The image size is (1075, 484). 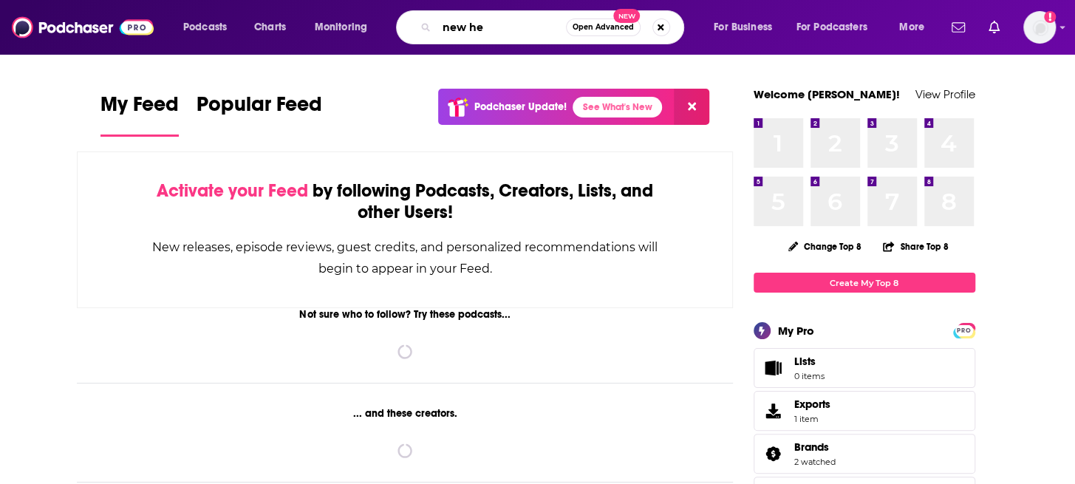 I want to click on span: Popular Feed, so click(x=259, y=109).